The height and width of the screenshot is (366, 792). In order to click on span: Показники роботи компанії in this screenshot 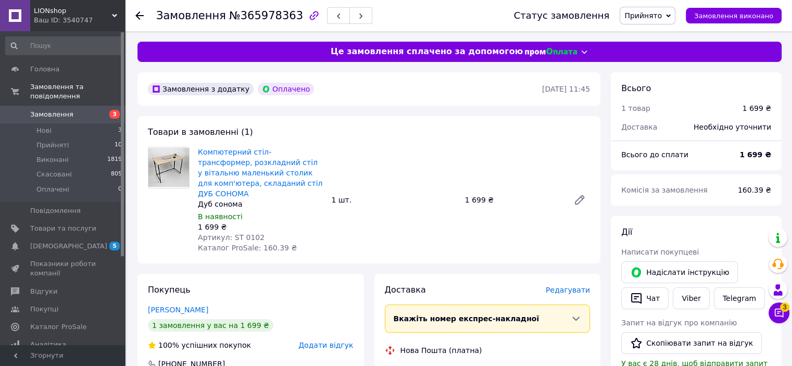, I will do `click(63, 269)`.